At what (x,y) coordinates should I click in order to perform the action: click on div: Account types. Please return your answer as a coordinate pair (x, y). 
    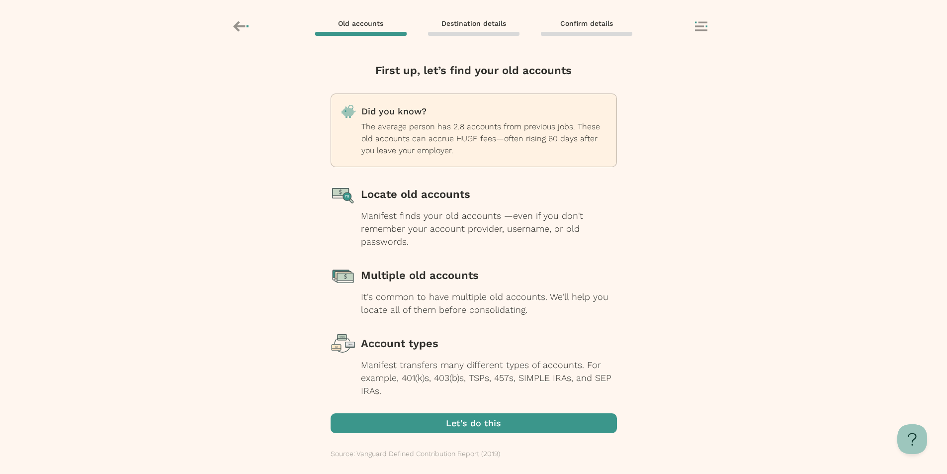
    Looking at the image, I should click on (488, 343).